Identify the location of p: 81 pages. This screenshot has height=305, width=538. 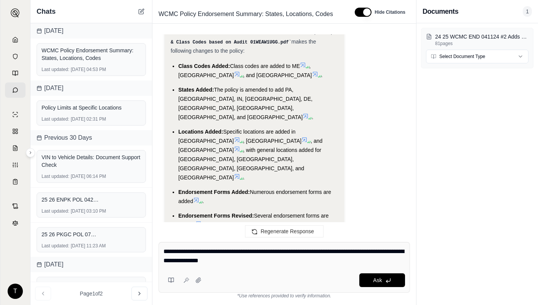
(482, 43).